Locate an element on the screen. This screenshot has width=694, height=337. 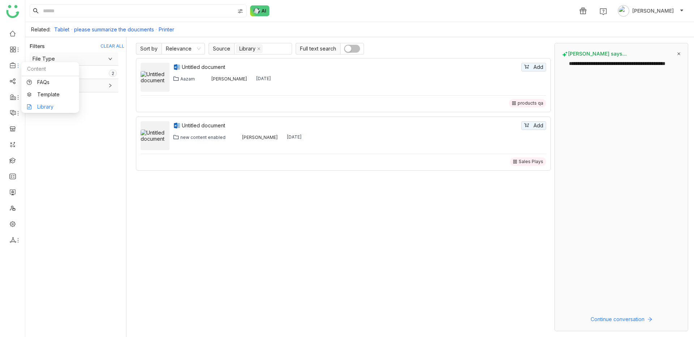
img: search-type.svg is located at coordinates (240, 11).